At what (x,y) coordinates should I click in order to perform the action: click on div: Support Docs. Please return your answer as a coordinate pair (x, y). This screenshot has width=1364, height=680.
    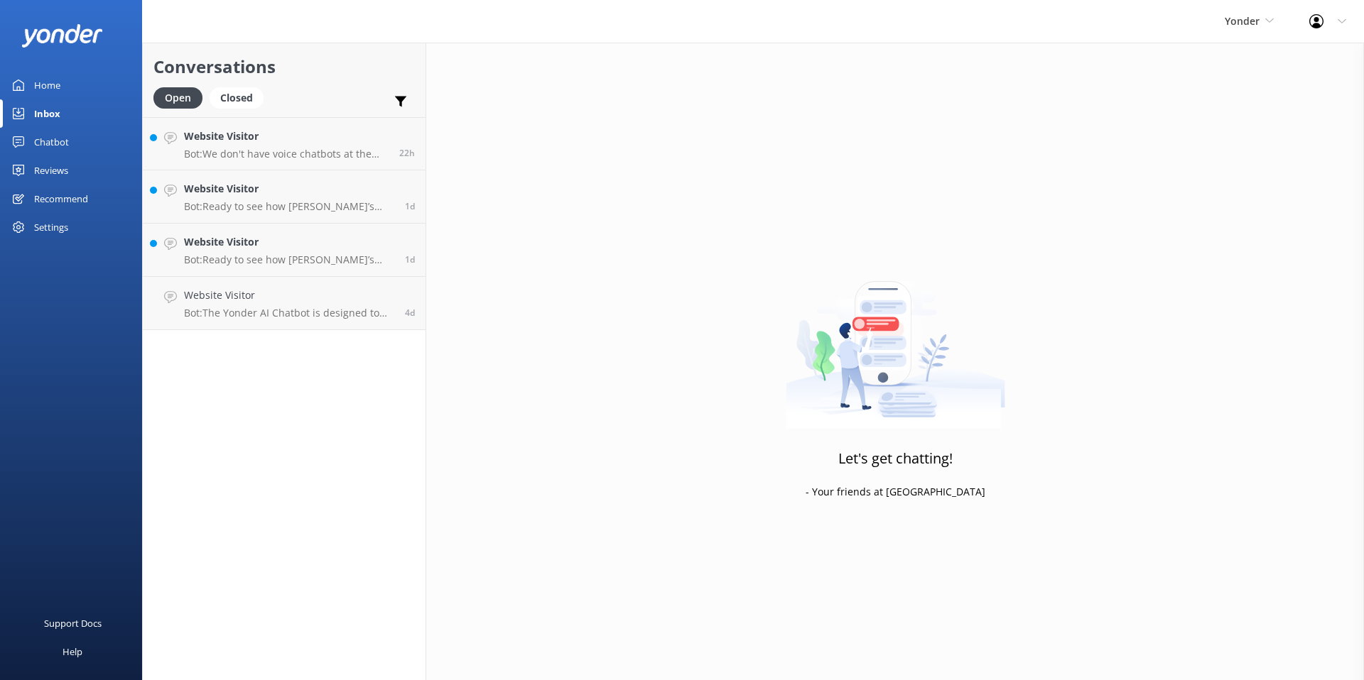
    Looking at the image, I should click on (72, 624).